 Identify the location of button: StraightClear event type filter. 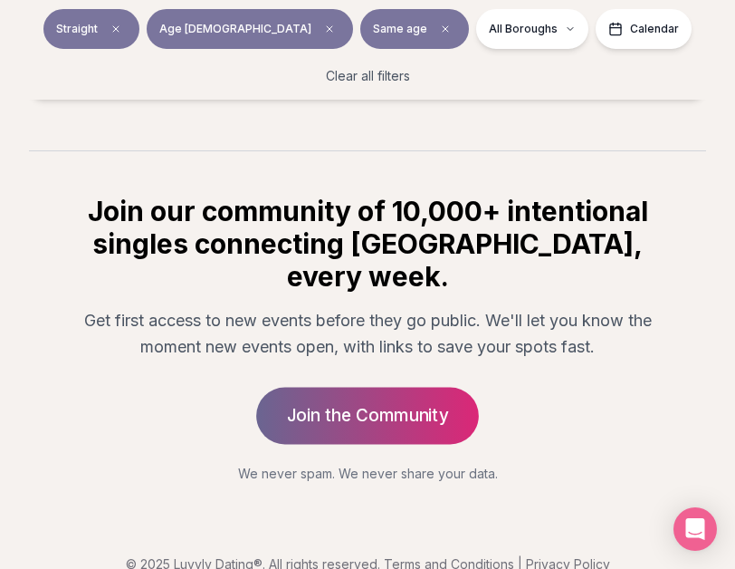
(91, 29).